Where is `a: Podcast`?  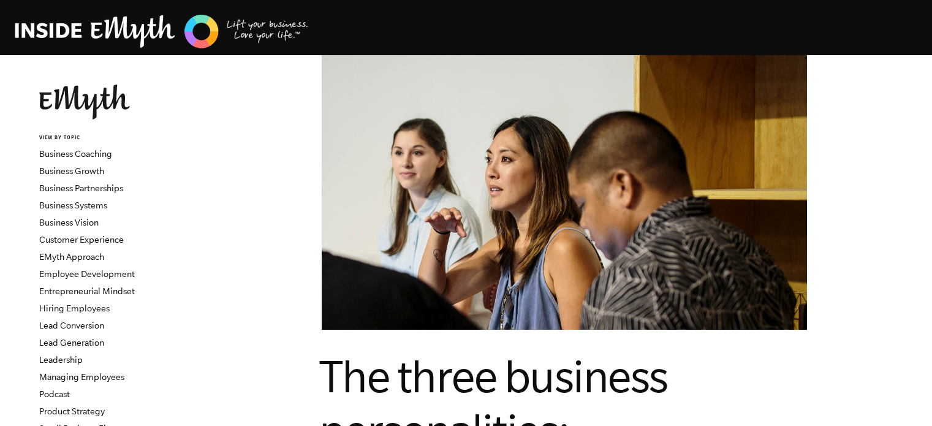 a: Podcast is located at coordinates (55, 394).